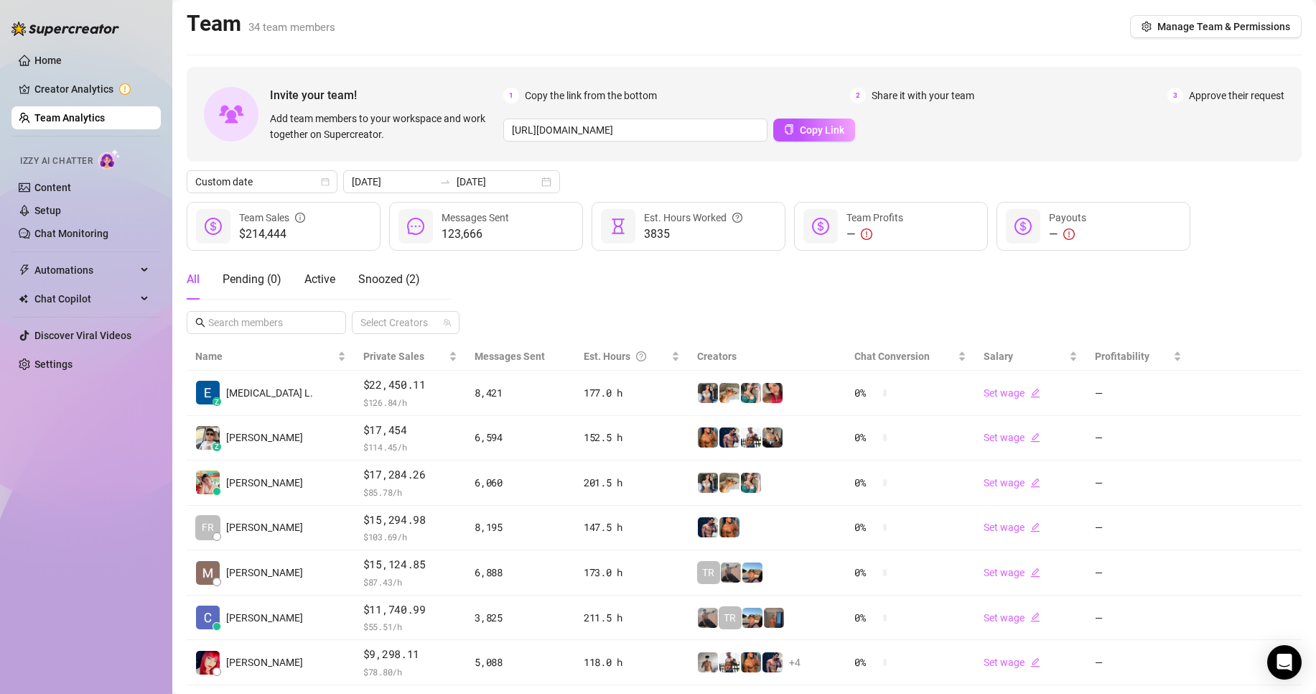 This screenshot has height=694, width=1316. Describe the element at coordinates (1237, 96) in the screenshot. I see `span: Approve their request` at that location.